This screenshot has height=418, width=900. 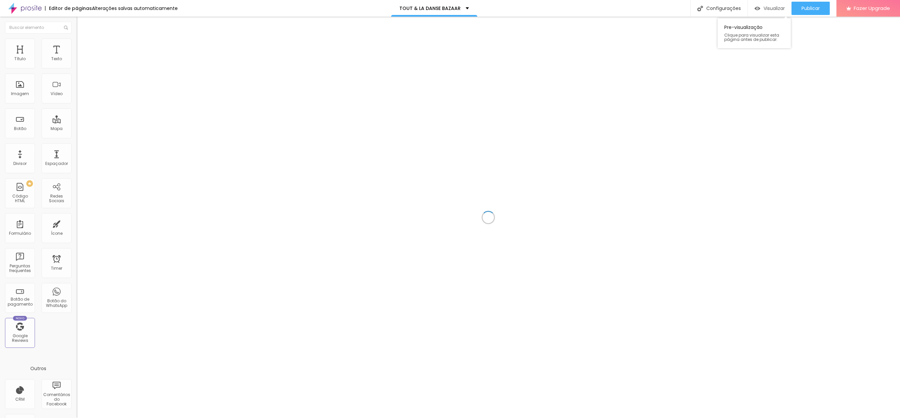 What do you see at coordinates (810, 8) in the screenshot?
I see `button: Publicar` at bounding box center [810, 8].